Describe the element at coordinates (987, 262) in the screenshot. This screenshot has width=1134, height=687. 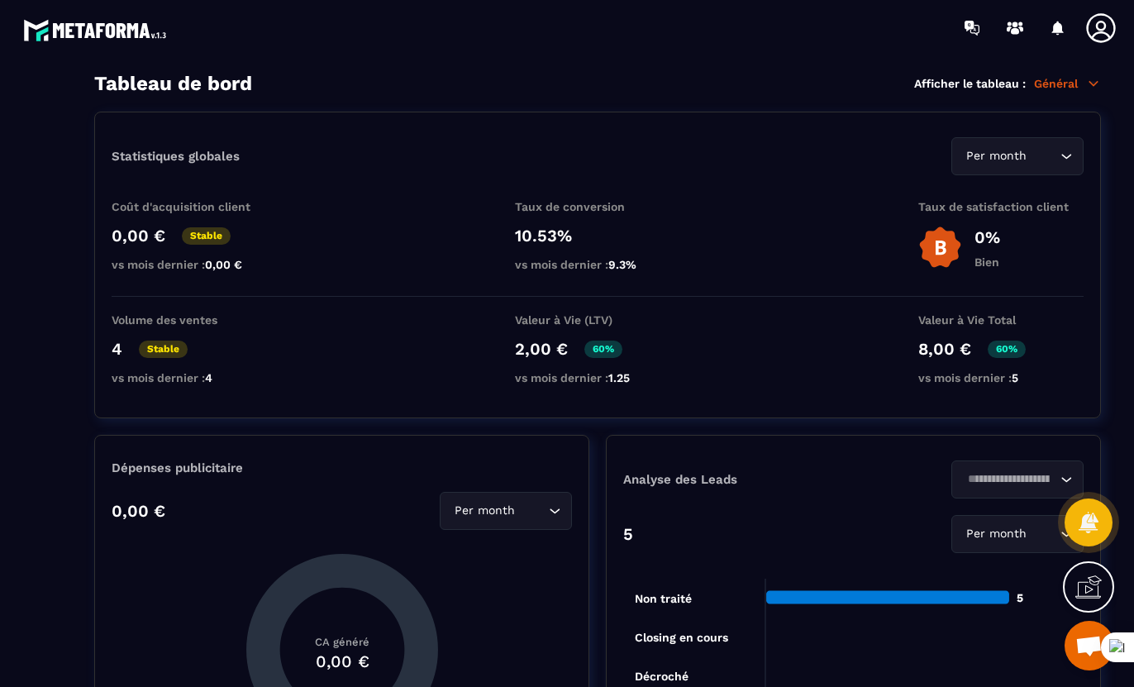
I see `p: Bien` at that location.